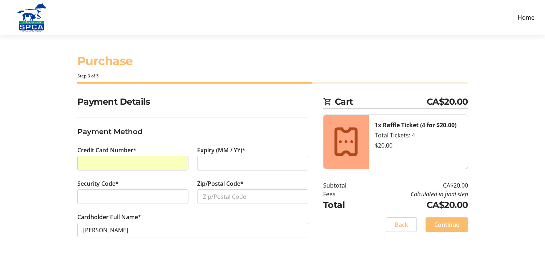 The width and height of the screenshot is (545, 261). Describe the element at coordinates (415, 125) in the screenshot. I see `strong: 1x Raffle Ticket (4 for $20.00)` at that location.